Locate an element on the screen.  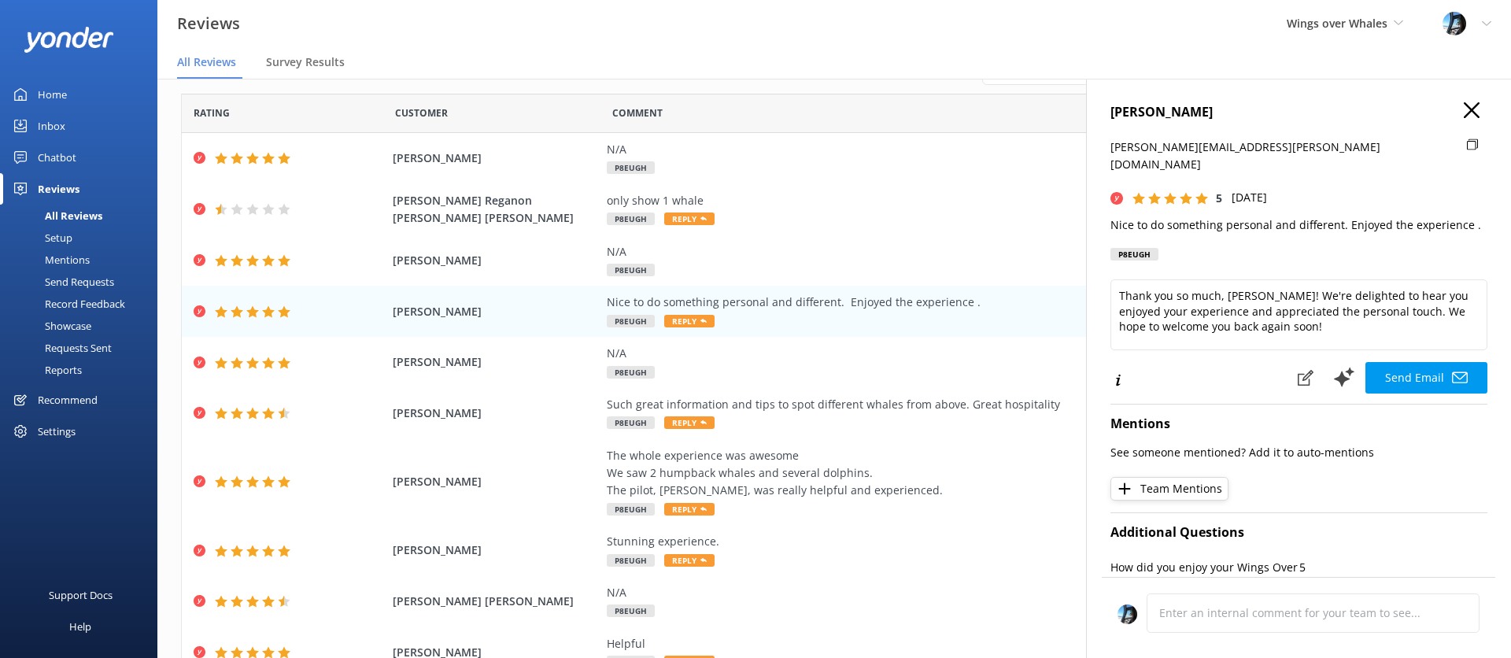
p: How did you enjoy your Wings Over Whales experience? is located at coordinates (1205, 576).